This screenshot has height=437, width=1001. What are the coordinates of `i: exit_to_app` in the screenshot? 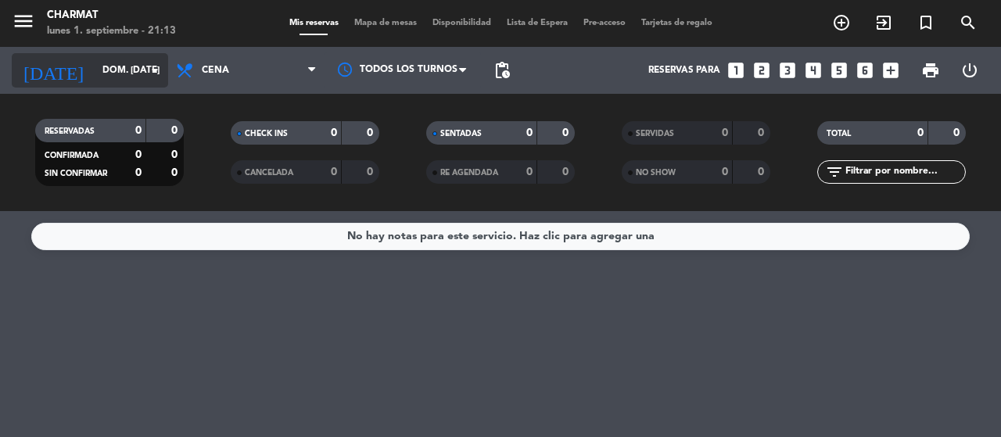 It's located at (884, 23).